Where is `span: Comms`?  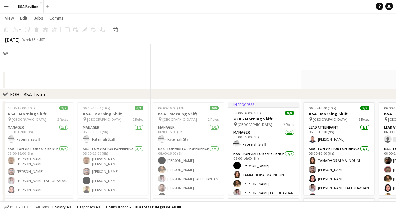
span: Comms is located at coordinates (56, 18).